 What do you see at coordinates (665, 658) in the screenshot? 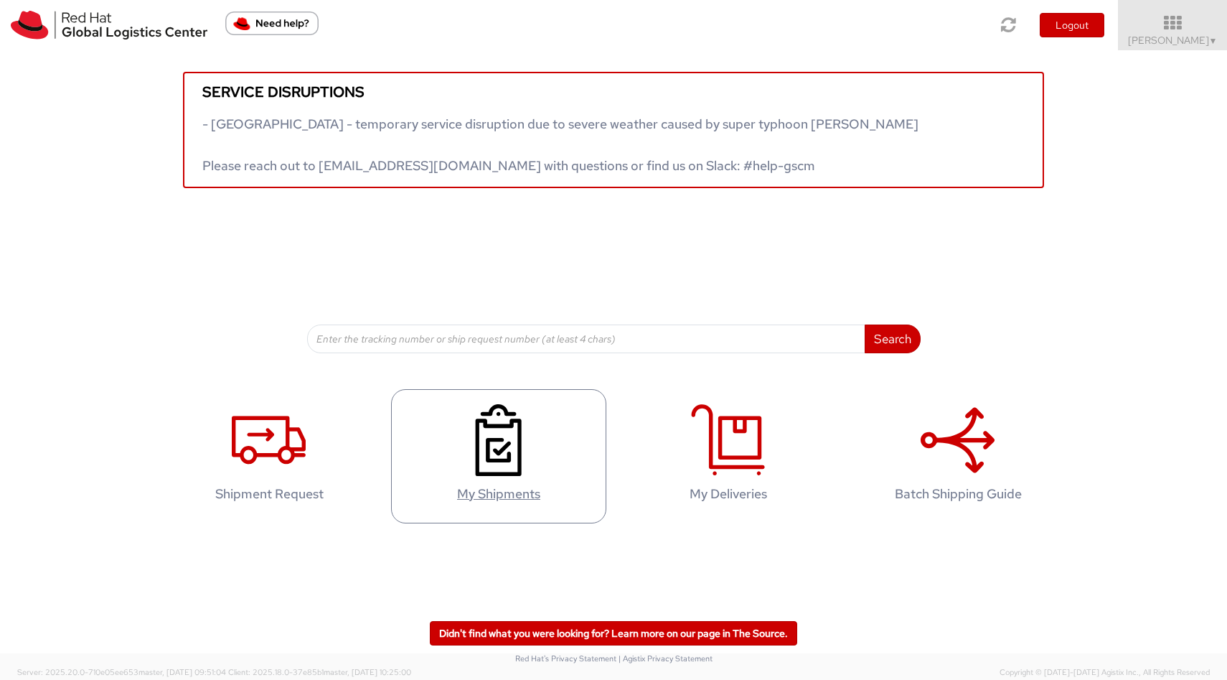
I see `a: | Agistix Privacy Statement` at bounding box center [665, 658].